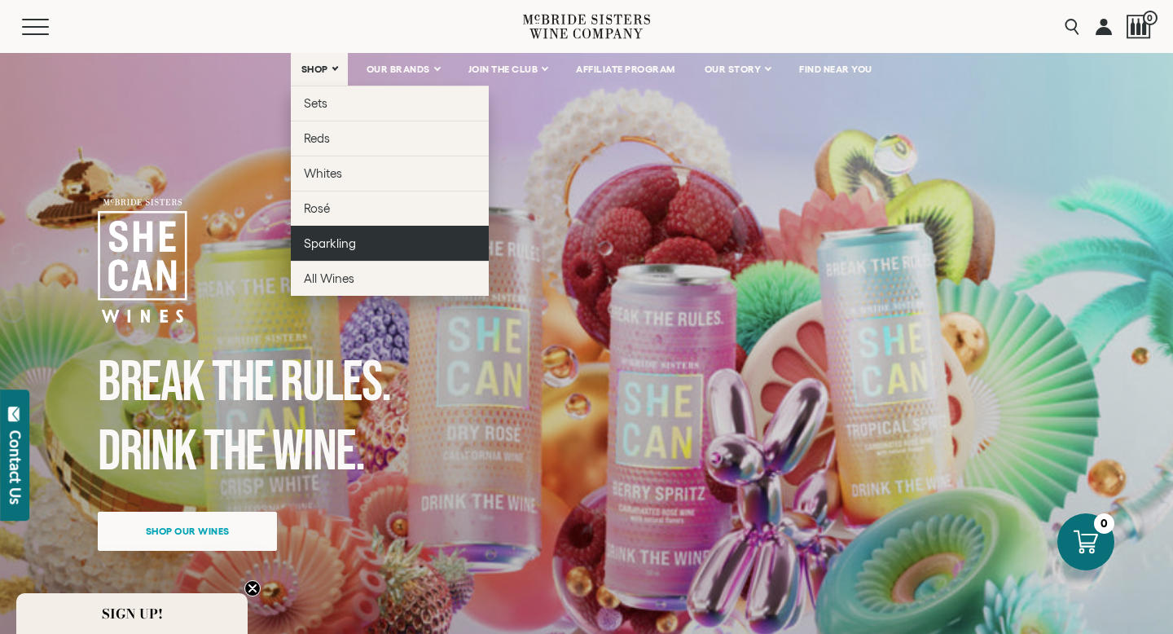 Image resolution: width=1173 pixels, height=634 pixels. What do you see at coordinates (323, 173) in the screenshot?
I see `span: Whites` at bounding box center [323, 173].